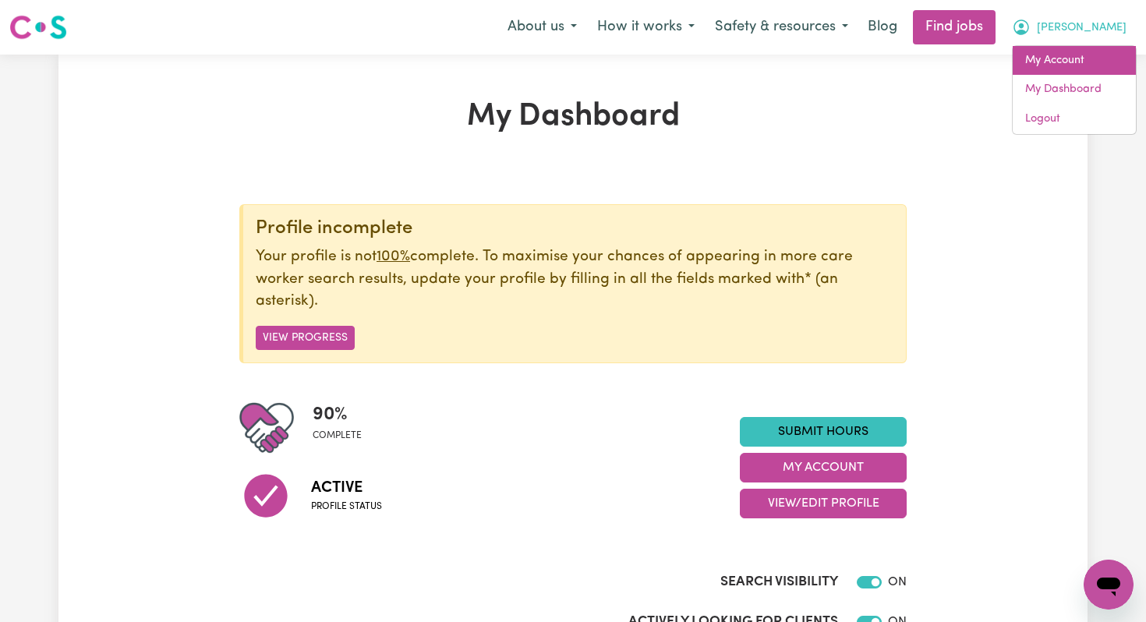 This screenshot has width=1146, height=622. What do you see at coordinates (646, 27) in the screenshot?
I see `button: How it works` at bounding box center [646, 27].